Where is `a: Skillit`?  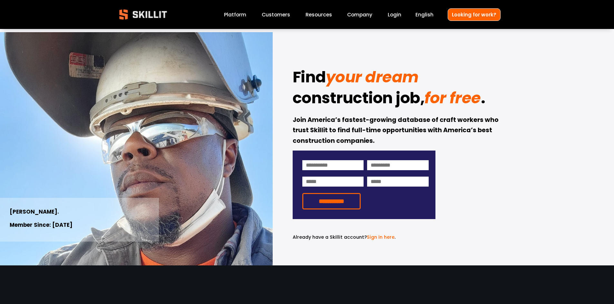
a: Skillit is located at coordinates (143, 14).